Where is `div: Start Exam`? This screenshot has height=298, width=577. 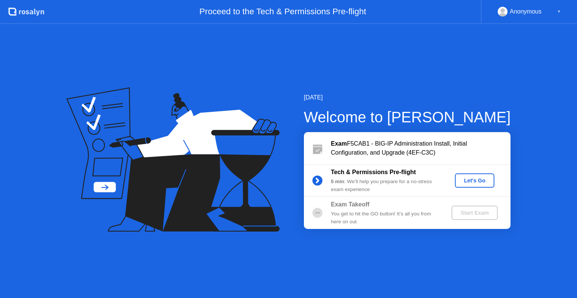 div: Start Exam is located at coordinates (474, 213).